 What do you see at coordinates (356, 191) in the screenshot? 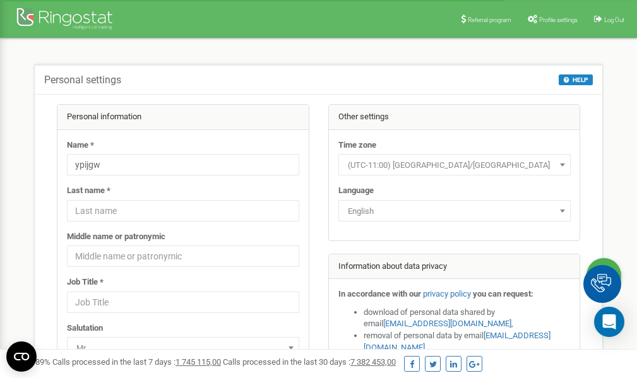
I see `label: Language` at bounding box center [356, 191].